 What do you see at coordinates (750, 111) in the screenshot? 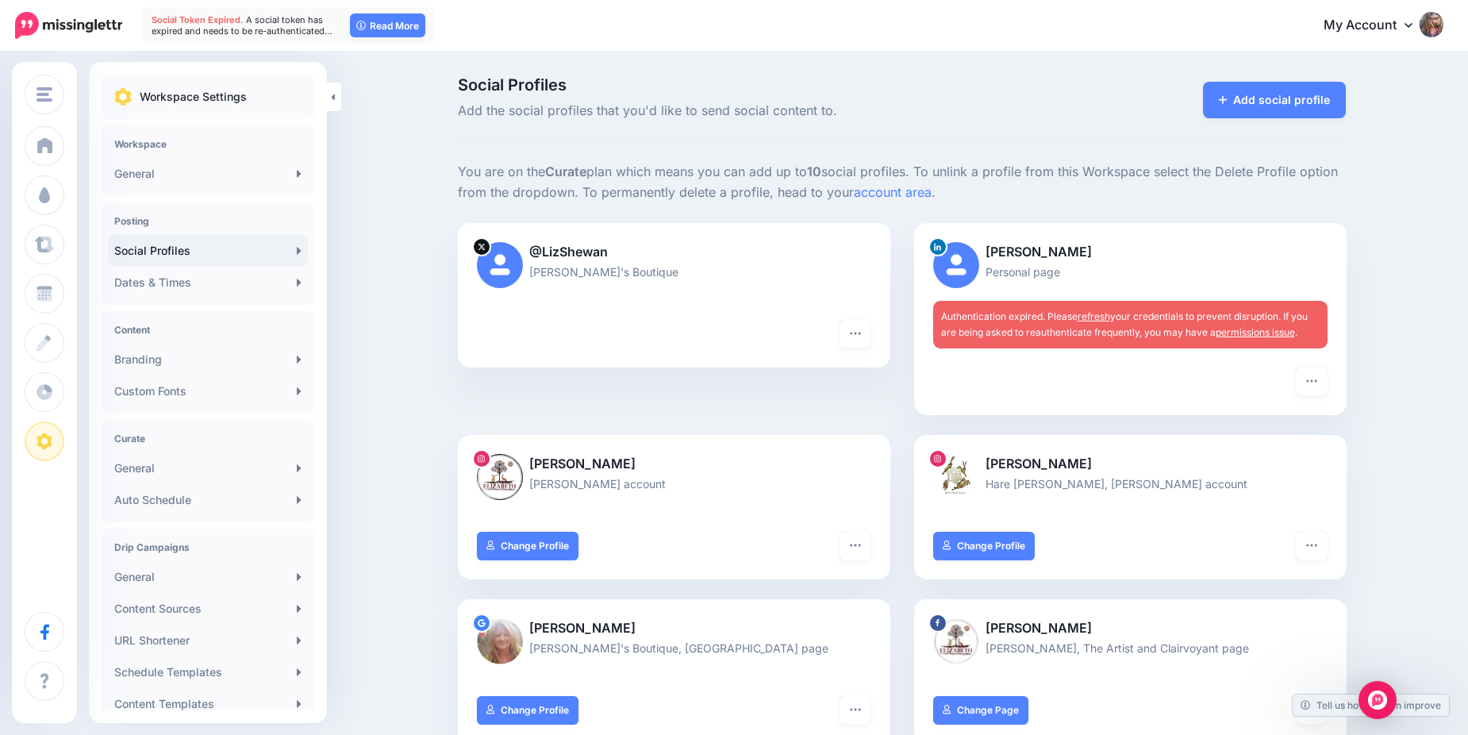
I see `span: Add the social profiles that you'd like to send social content to.` at bounding box center [750, 111].